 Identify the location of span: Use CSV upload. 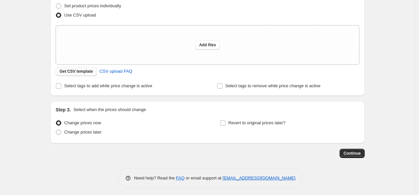
(80, 15).